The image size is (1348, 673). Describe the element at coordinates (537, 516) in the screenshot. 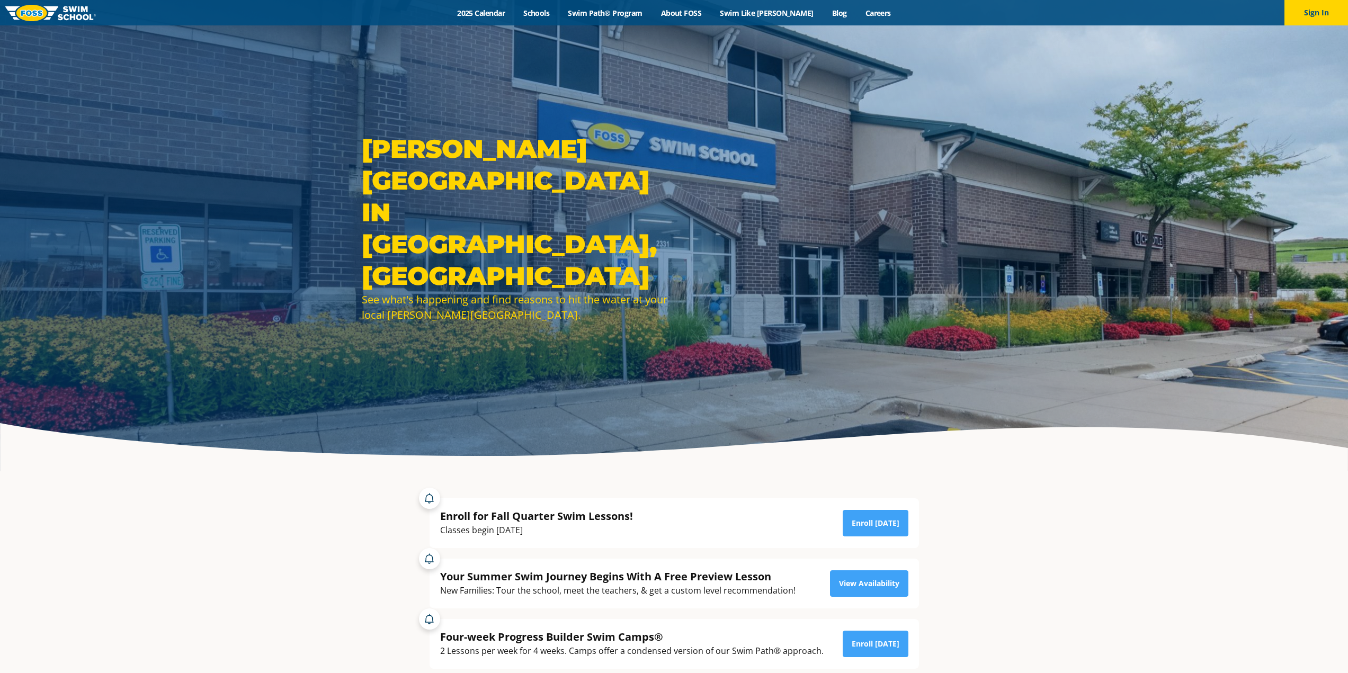

I see `div: Enroll for Fall Quarter Swim Lessons!` at that location.